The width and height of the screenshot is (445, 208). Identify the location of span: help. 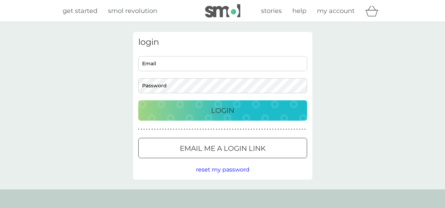
(299, 11).